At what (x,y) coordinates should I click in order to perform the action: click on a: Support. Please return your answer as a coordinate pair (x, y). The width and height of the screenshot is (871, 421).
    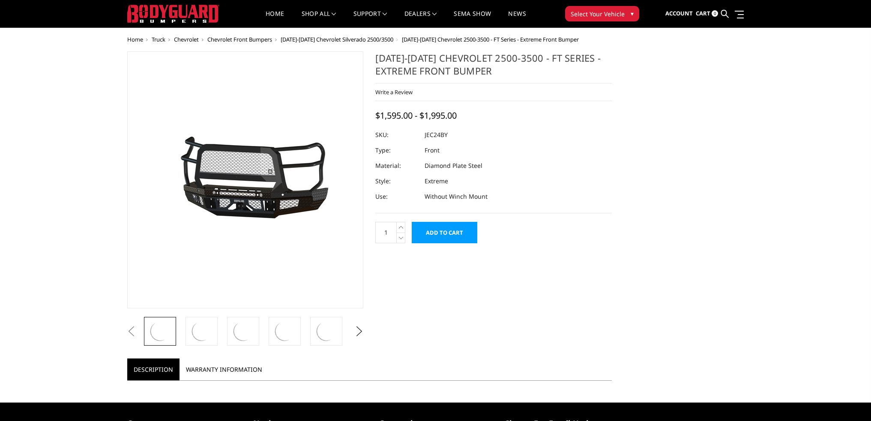
    Looking at the image, I should click on (370, 19).